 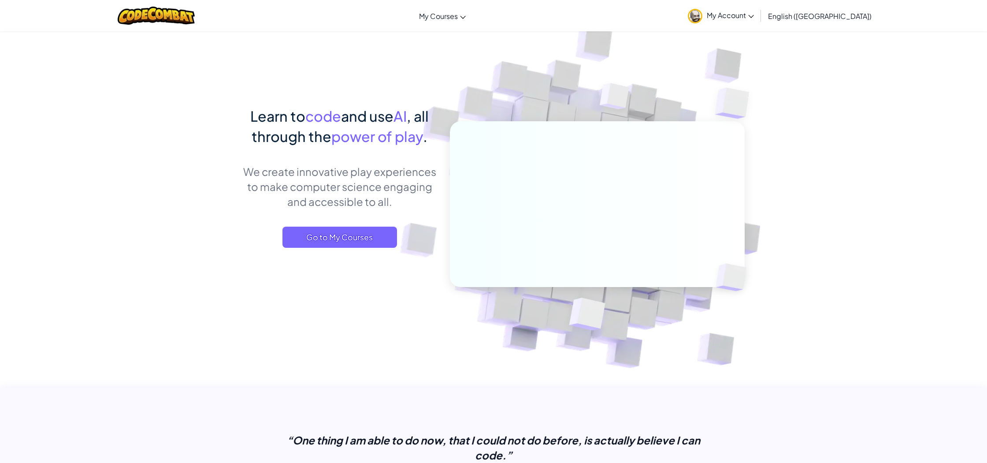 What do you see at coordinates (400, 116) in the screenshot?
I see `span: AI` at bounding box center [400, 116].